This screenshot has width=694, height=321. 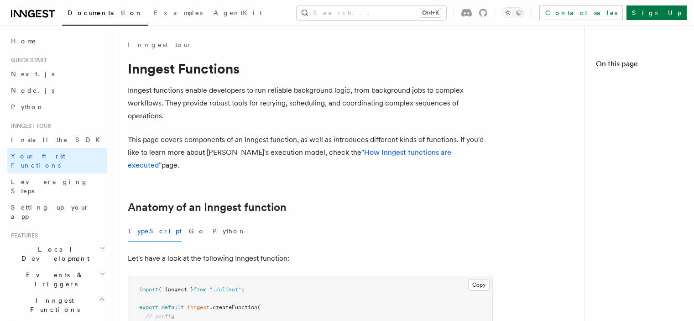 What do you see at coordinates (478, 285) in the screenshot?
I see `button: Copy` at bounding box center [478, 285].